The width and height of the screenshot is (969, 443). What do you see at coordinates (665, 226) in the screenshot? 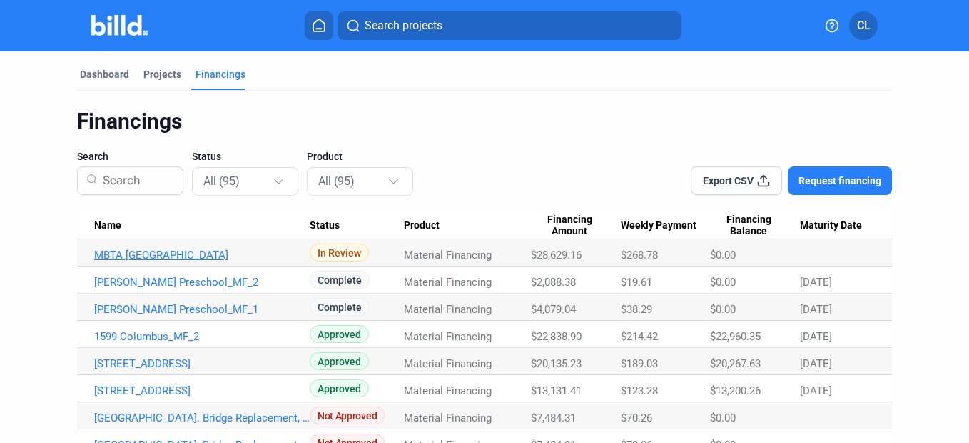
I see `div: Weekly Payment` at bounding box center [665, 226].